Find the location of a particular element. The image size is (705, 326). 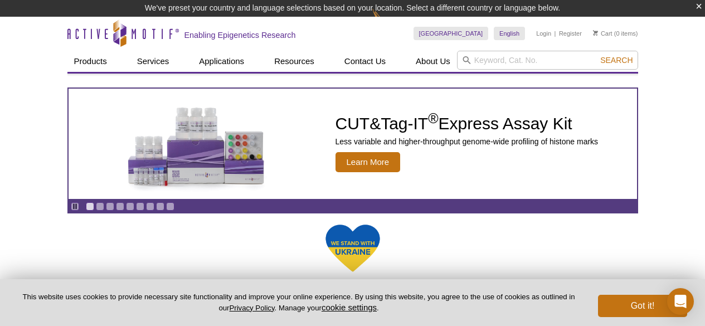

a: Privacy Policy is located at coordinates (251, 308).